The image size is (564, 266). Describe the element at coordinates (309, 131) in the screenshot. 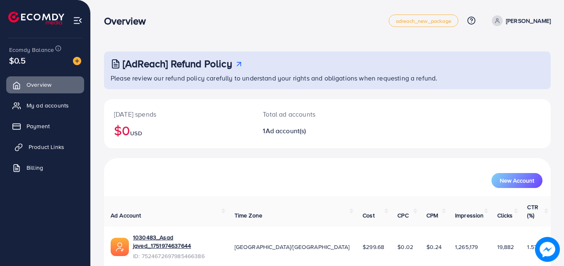

I see `h2: 1` at that location.